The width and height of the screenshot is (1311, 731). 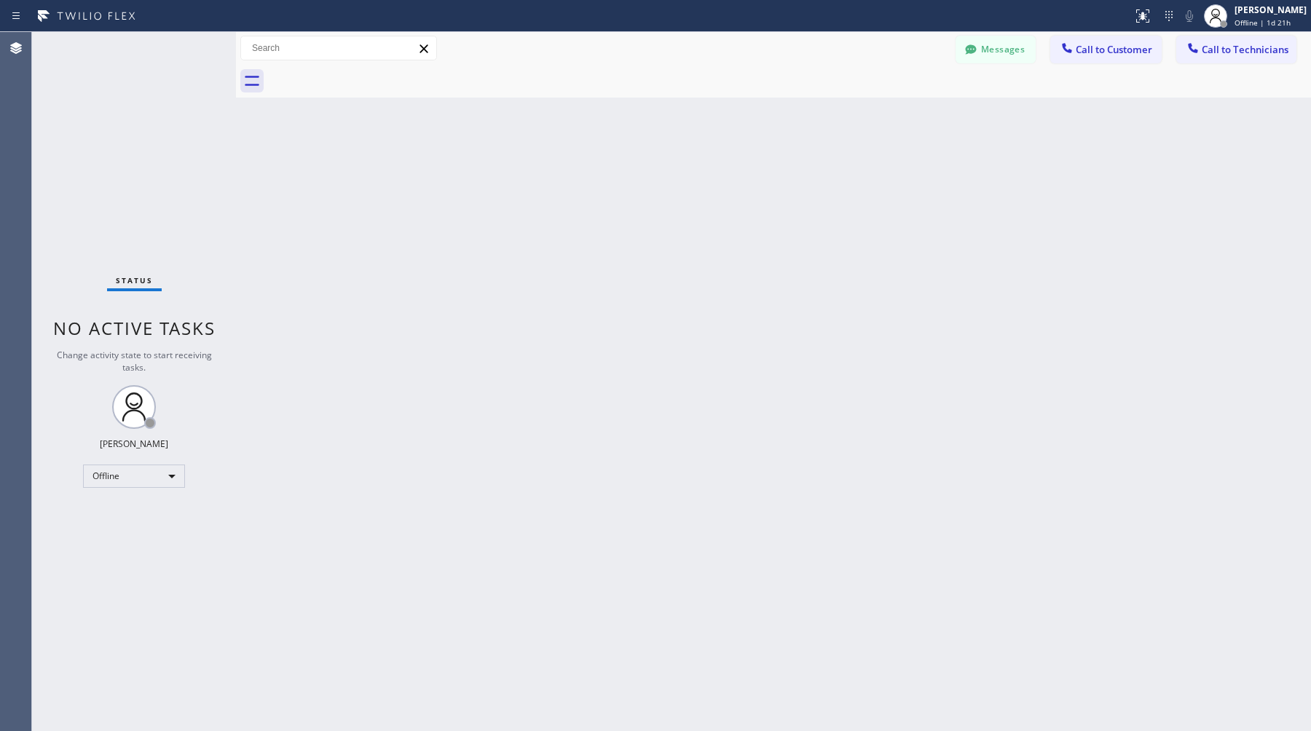 What do you see at coordinates (134, 476) in the screenshot?
I see `div: Offline` at bounding box center [134, 476].